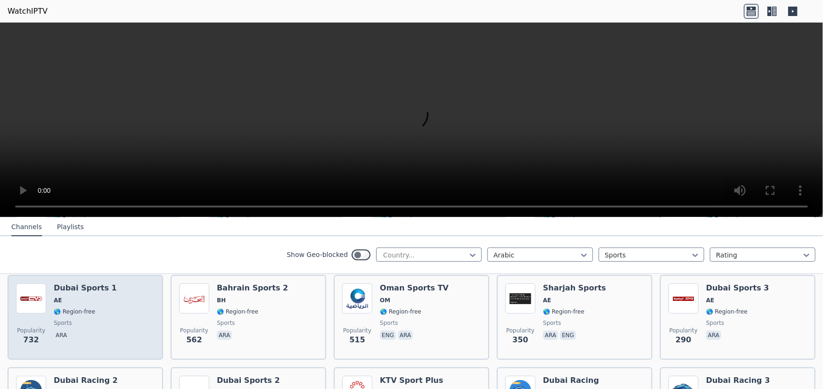 Image resolution: width=823 pixels, height=389 pixels. I want to click on h6: Dubai Racing, so click(571, 380).